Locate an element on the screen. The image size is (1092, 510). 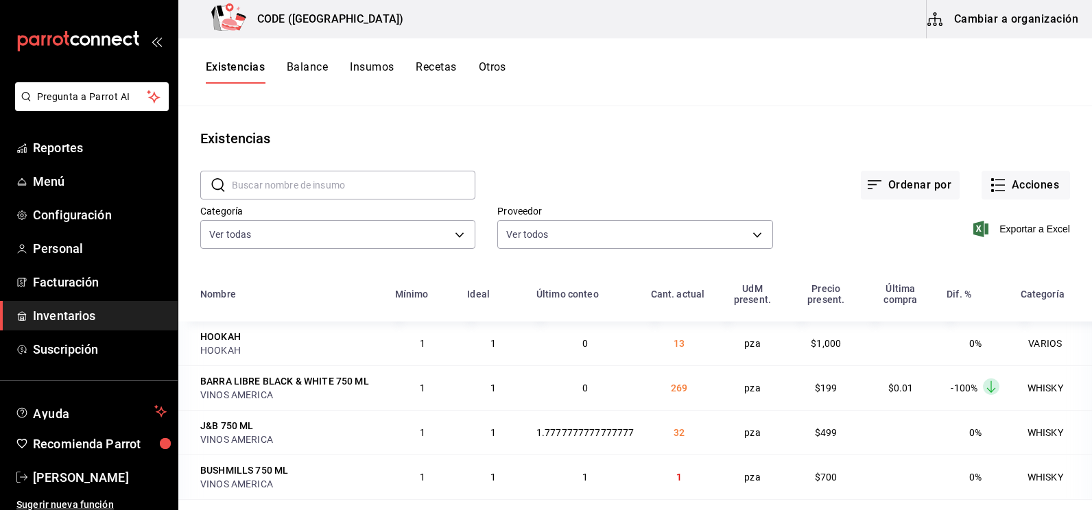
div: BARRA LIBRE BLACK & WHITE 750 ML is located at coordinates (285, 381).